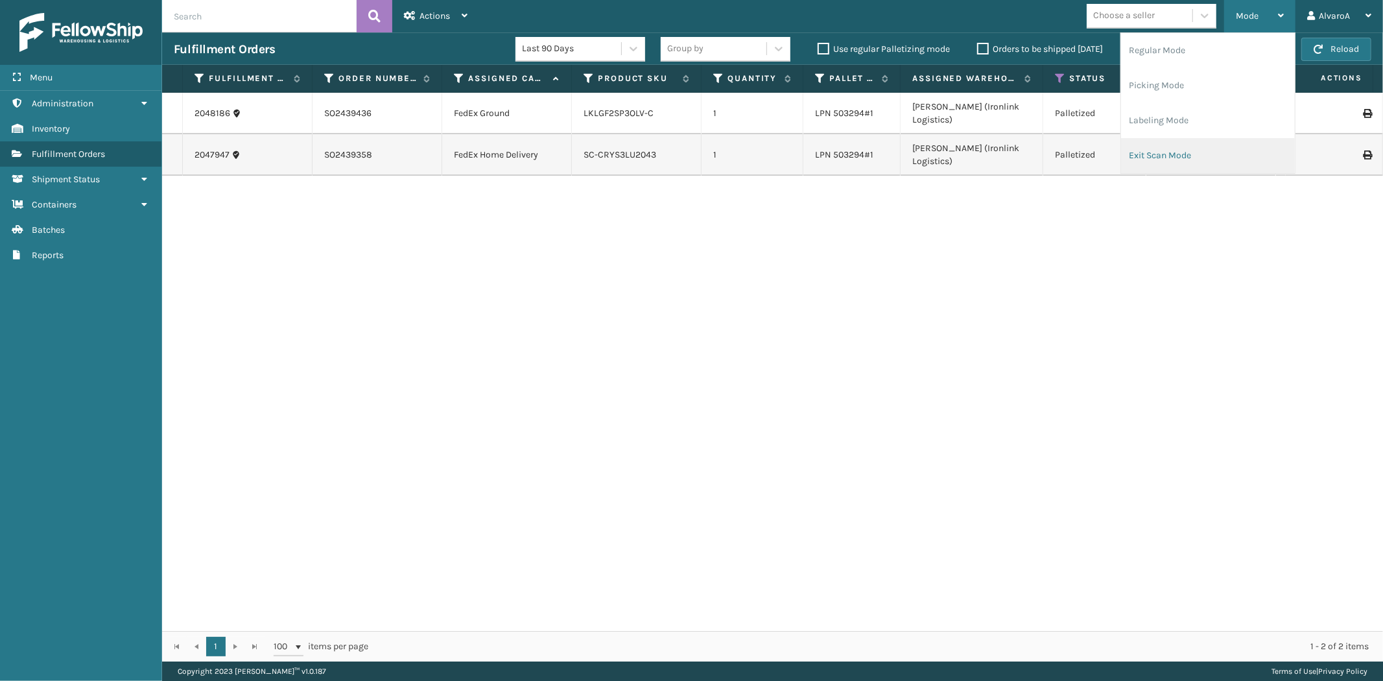  Describe the element at coordinates (48, 230) in the screenshot. I see `span: Batches` at that location.